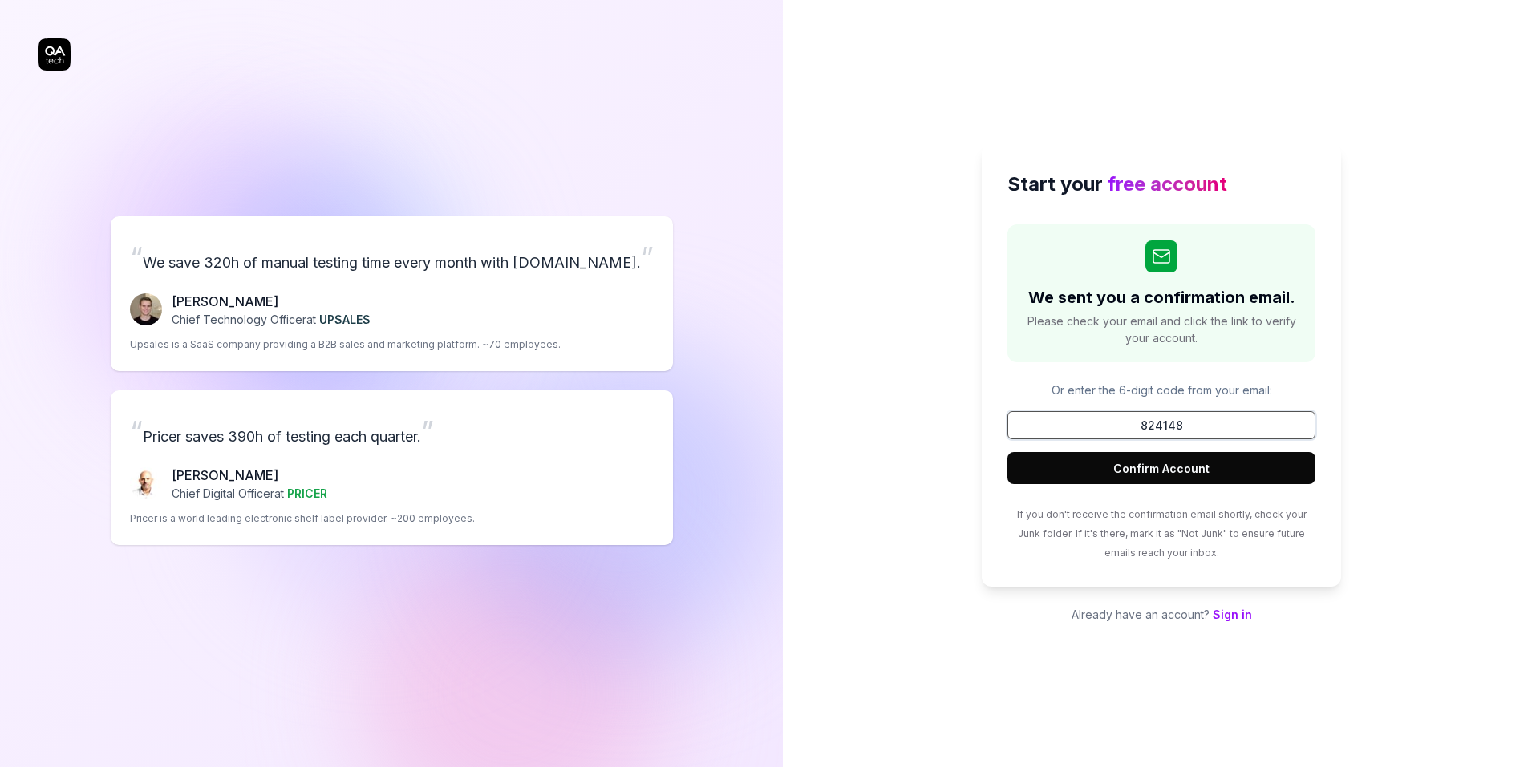 Image resolution: width=1540 pixels, height=767 pixels. Describe the element at coordinates (302, 519) in the screenshot. I see `p: Pricer is a world leading electronic shelf label provider. ~200 employees.` at that location.